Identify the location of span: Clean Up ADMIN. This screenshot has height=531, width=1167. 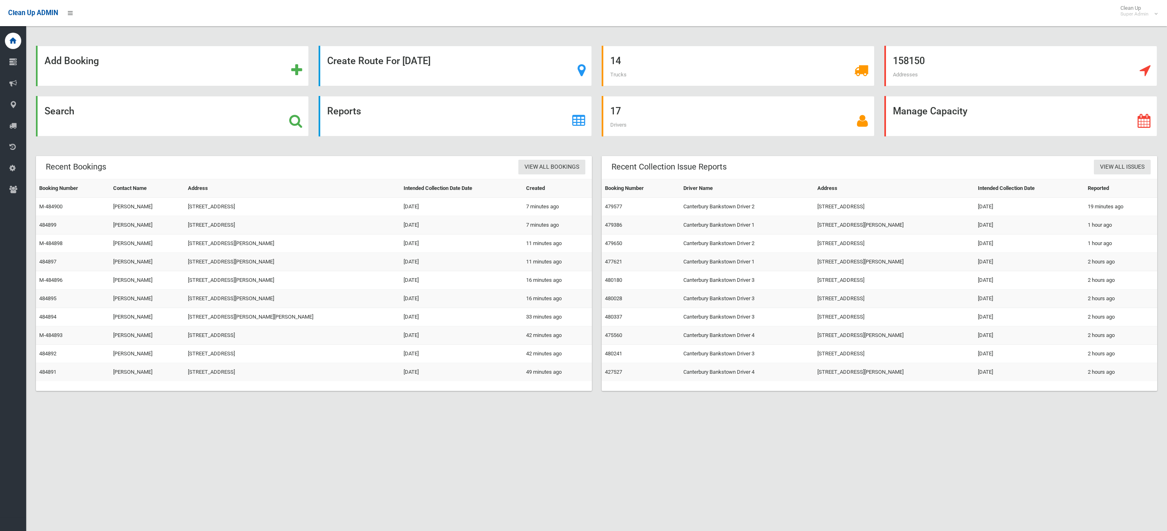
(33, 13).